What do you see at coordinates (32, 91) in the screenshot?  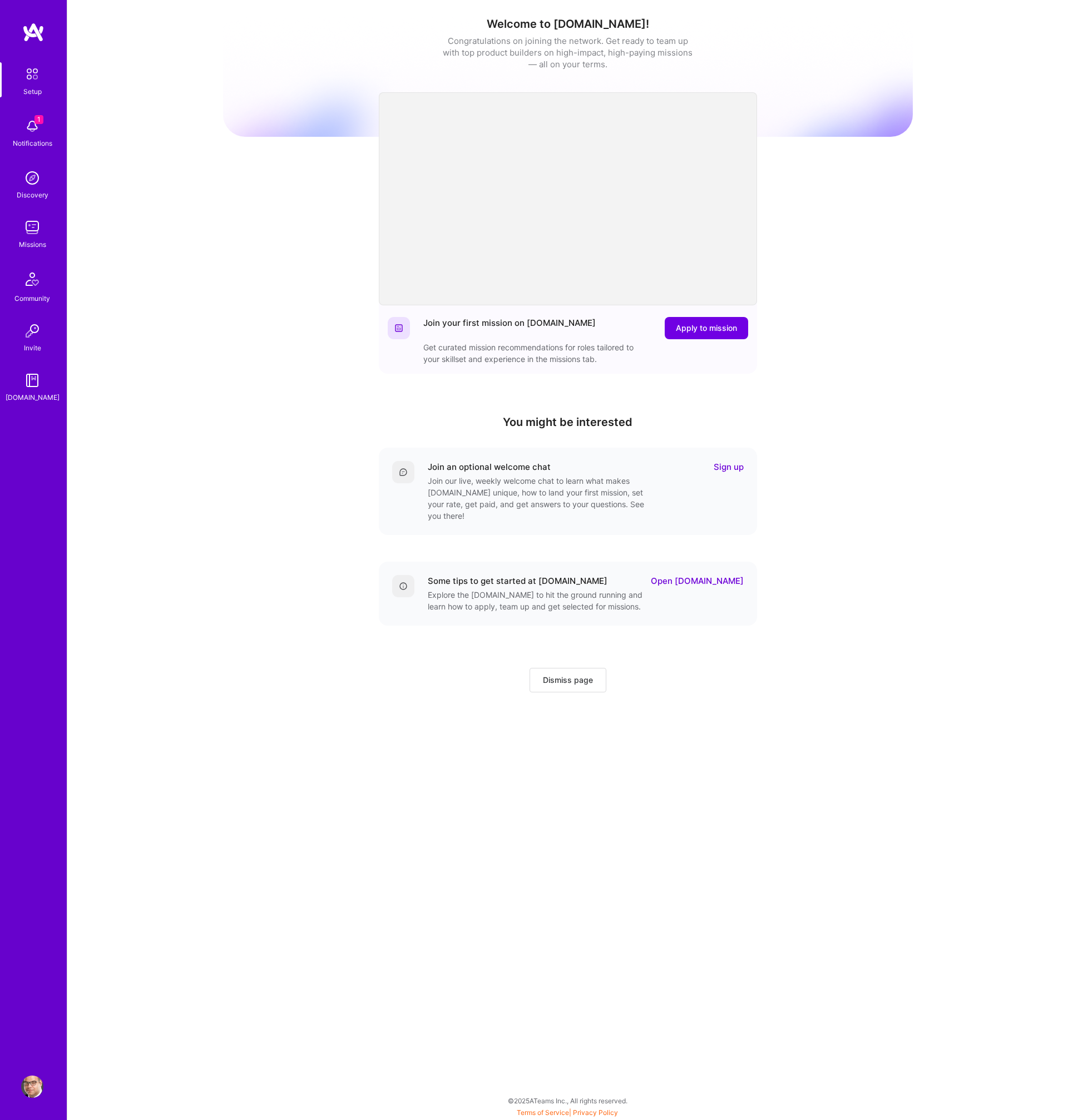 I see `div: Setup` at bounding box center [32, 91].